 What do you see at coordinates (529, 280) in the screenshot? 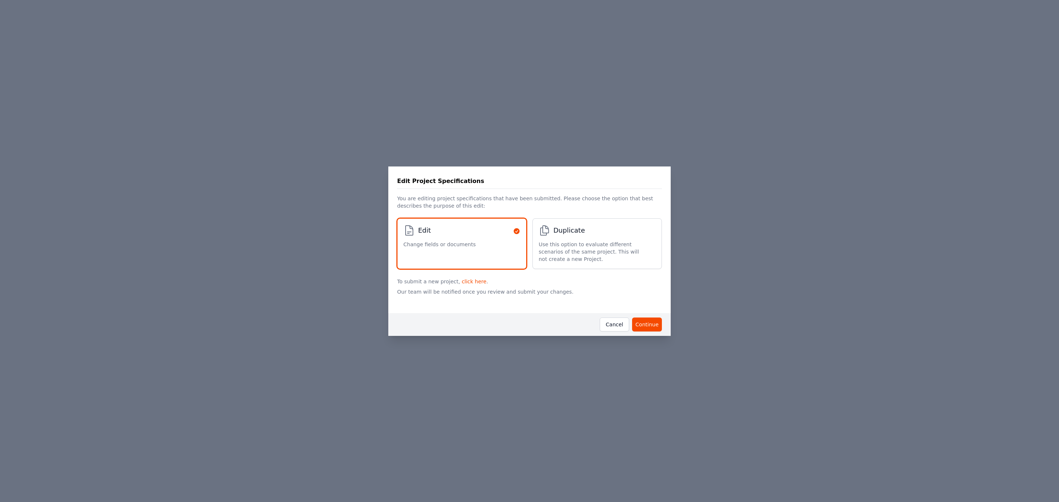
I see `p: To submit a new project, .` at bounding box center [529, 280].